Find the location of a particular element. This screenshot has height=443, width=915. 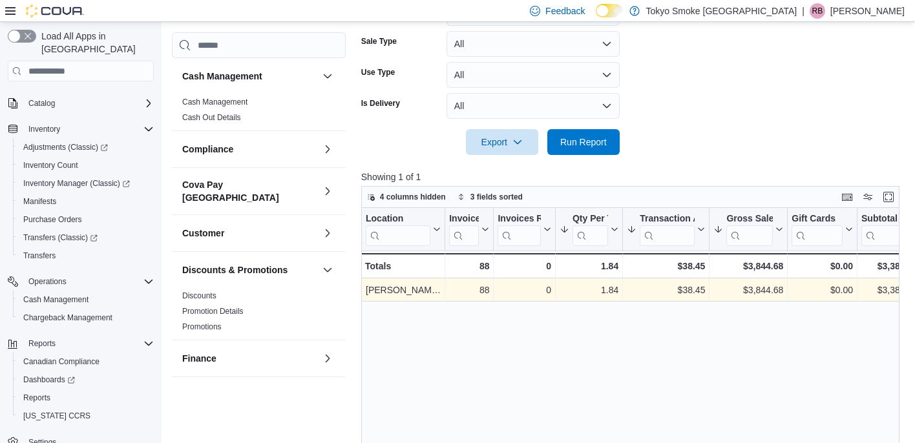

div: Discounts & Promotions is located at coordinates (259, 314).